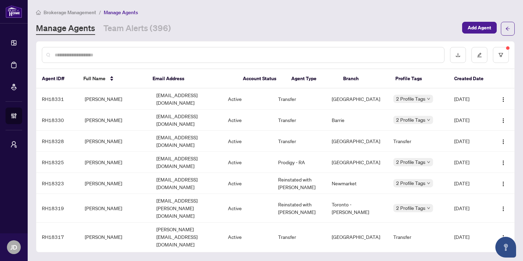 The image size is (523, 261). I want to click on span: Manage Agents, so click(121, 12).